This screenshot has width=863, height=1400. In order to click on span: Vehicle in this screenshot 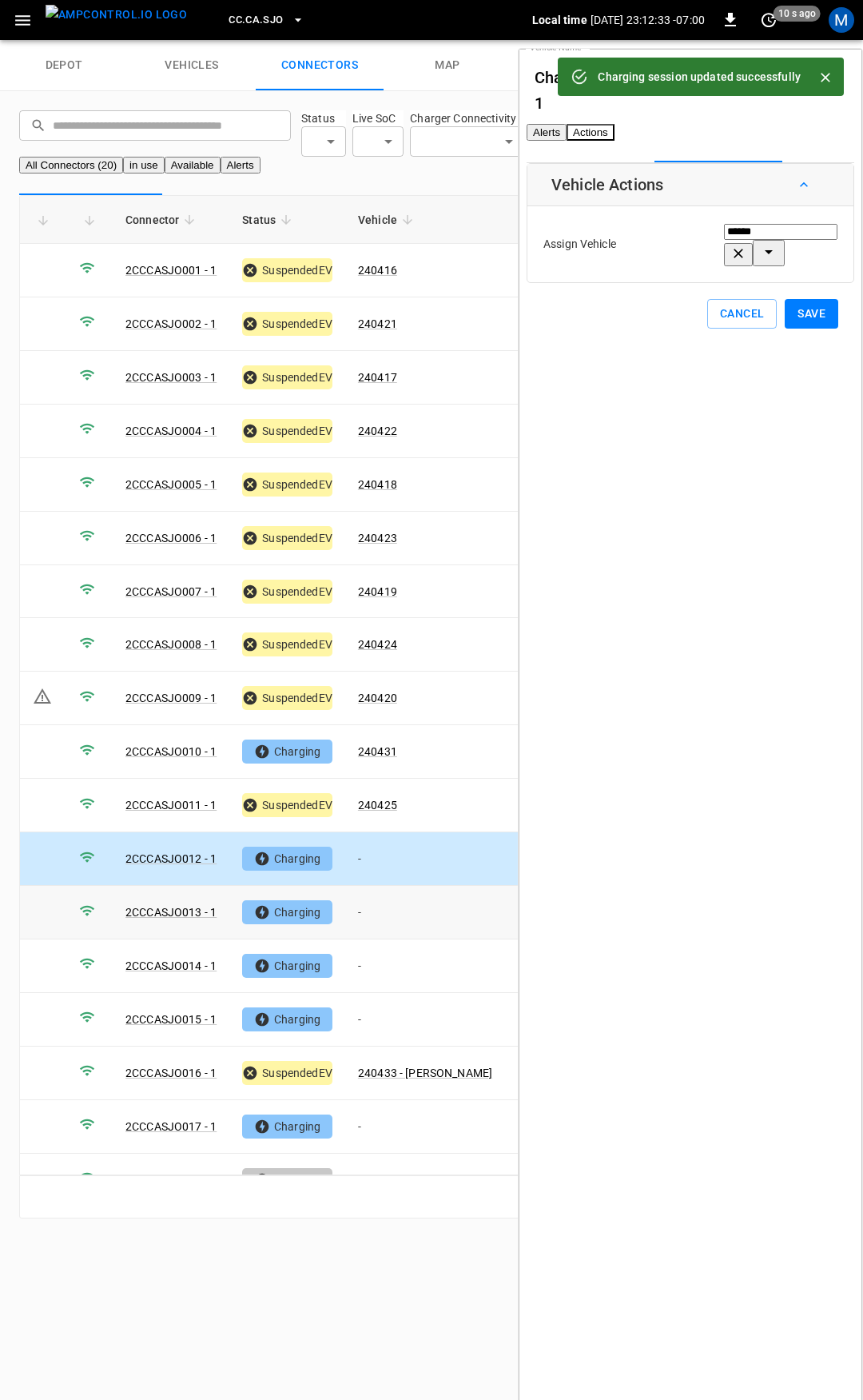, I will do `click(388, 220)`.